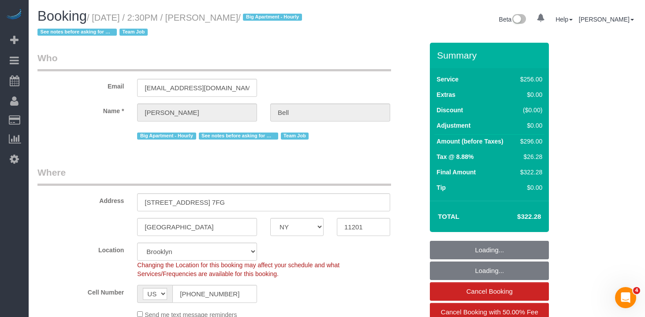  I want to click on span: 4, so click(636, 291).